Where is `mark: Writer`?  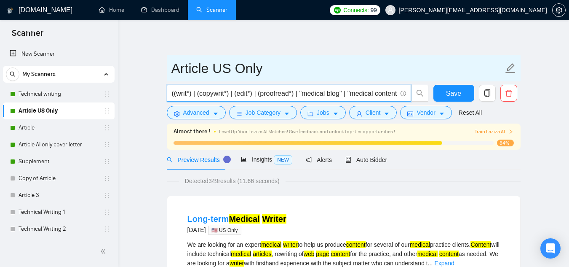
mark: Writer is located at coordinates (274, 219).